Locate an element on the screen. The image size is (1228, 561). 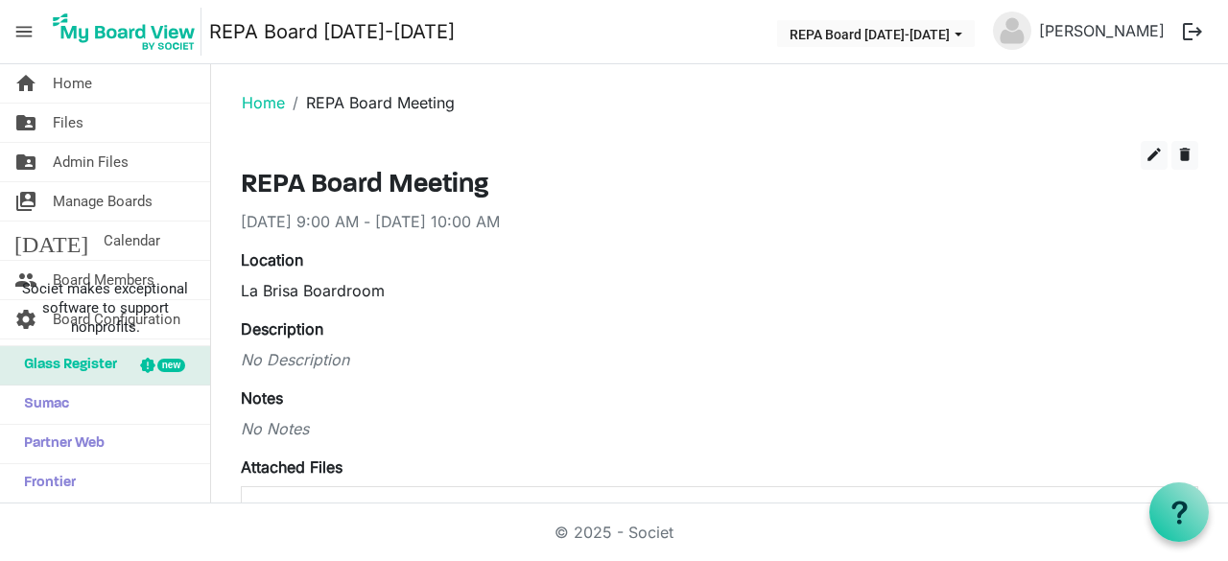
h3: REPA Board Meeting is located at coordinates (720, 186).